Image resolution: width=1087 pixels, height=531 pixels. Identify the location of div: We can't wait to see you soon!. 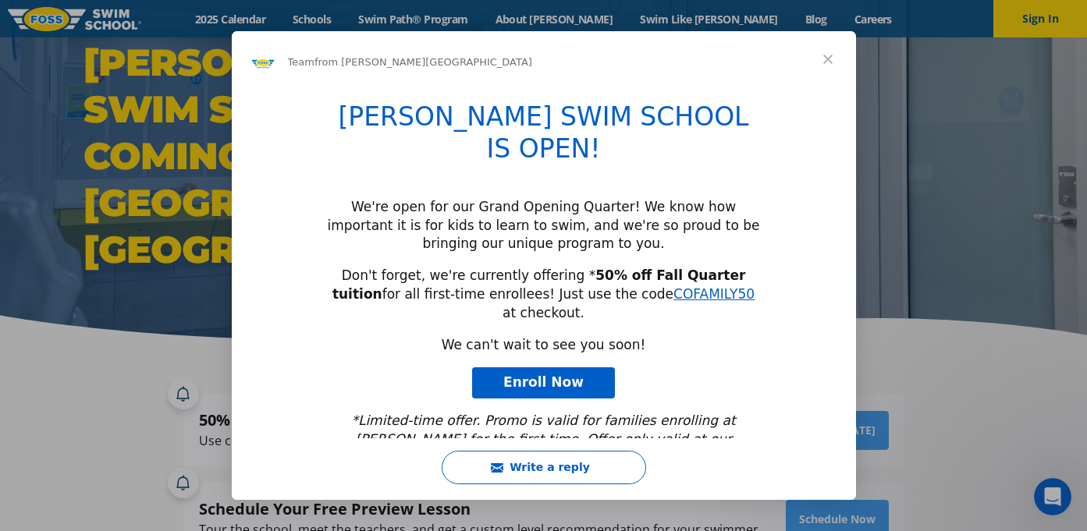
(544, 346).